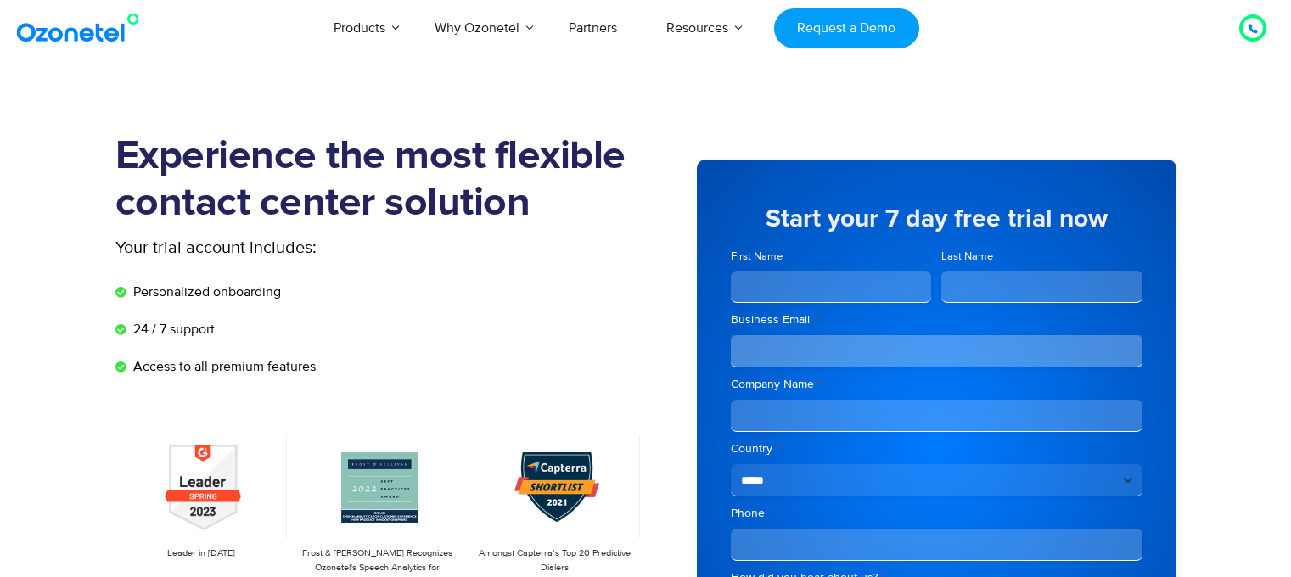 Image resolution: width=1291 pixels, height=577 pixels. Describe the element at coordinates (831, 256) in the screenshot. I see `label: First Name` at that location.